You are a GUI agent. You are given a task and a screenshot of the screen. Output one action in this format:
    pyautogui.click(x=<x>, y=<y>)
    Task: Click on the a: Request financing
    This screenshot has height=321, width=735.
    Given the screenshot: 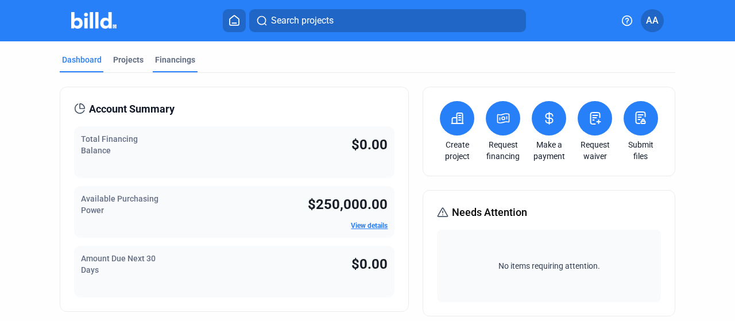 What is the action you would take?
    pyautogui.click(x=503, y=150)
    